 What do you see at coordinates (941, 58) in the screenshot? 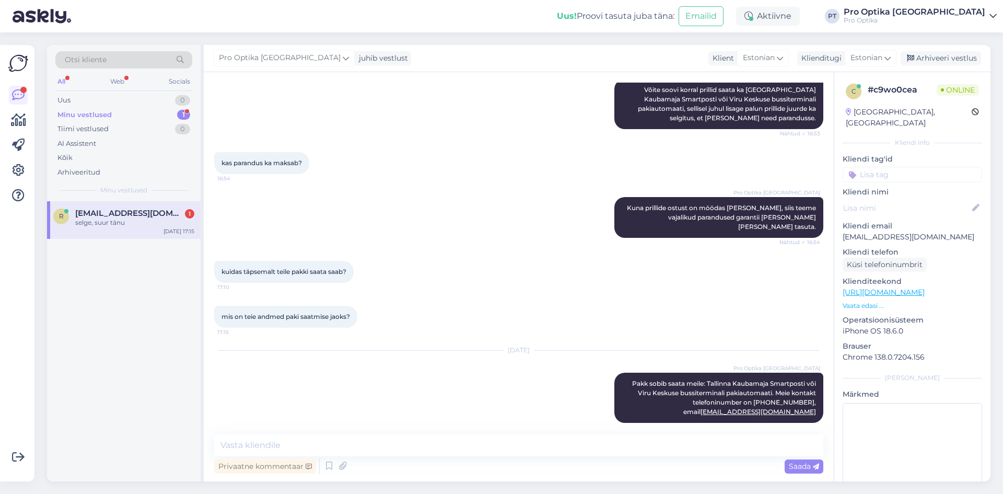
I see `div: Arhiveeri vestlus` at bounding box center [941, 58].